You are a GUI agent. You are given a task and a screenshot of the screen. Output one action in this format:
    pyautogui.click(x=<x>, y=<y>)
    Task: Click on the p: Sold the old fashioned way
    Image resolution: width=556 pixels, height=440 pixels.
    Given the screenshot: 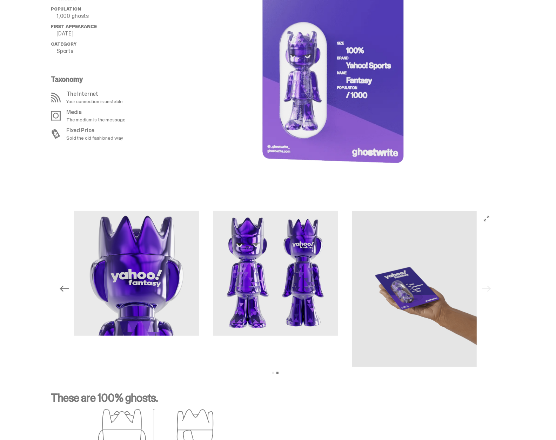 What is the action you would take?
    pyautogui.click(x=95, y=138)
    